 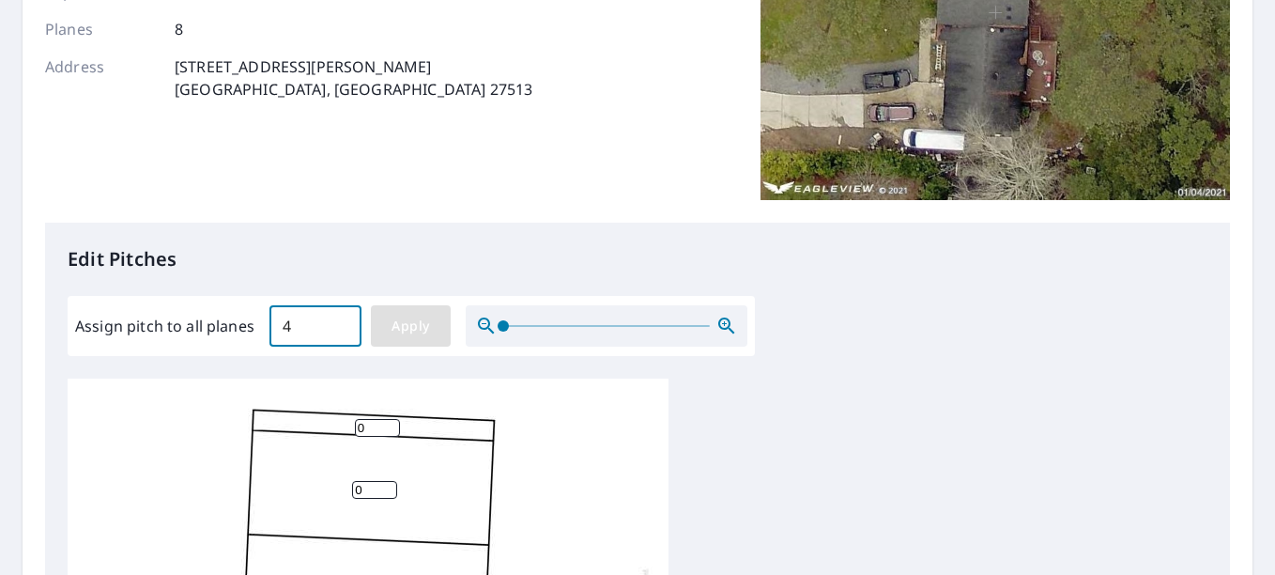 What do you see at coordinates (410, 326) in the screenshot?
I see `span: Apply` at bounding box center [410, 326].